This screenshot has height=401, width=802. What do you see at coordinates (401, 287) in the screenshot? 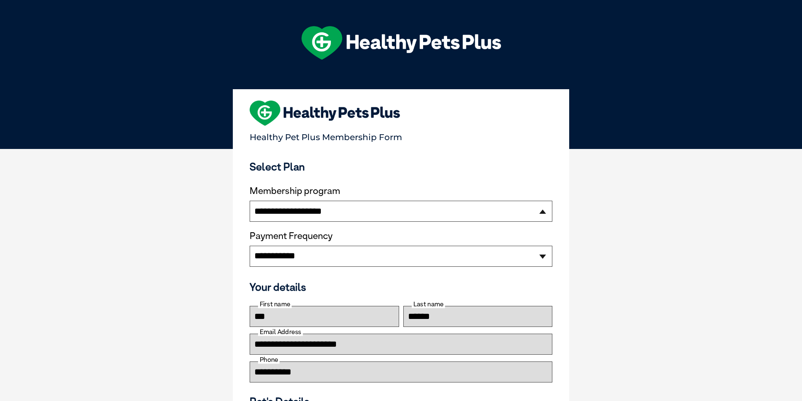
I see `h3: Your details` at bounding box center [401, 287].